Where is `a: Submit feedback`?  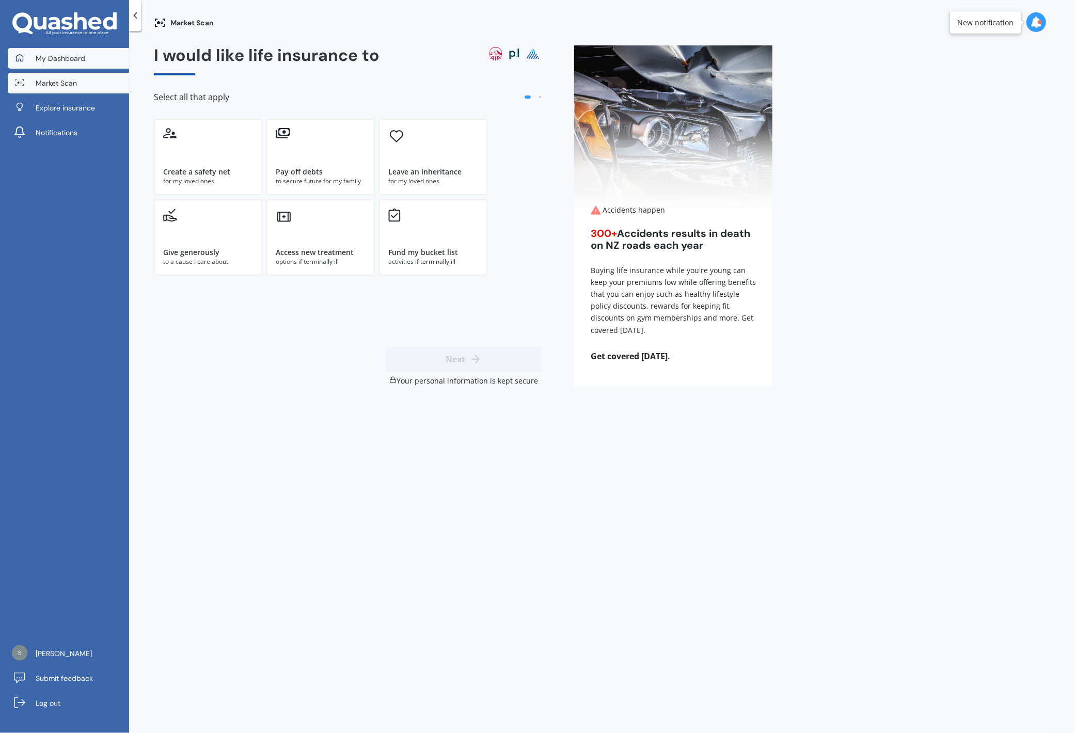
a: Submit feedback is located at coordinates (68, 678).